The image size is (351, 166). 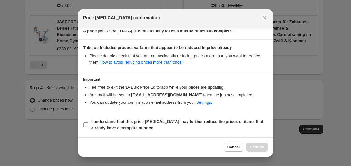 What do you see at coordinates (265, 18) in the screenshot?
I see `button: Close` at bounding box center [265, 18].